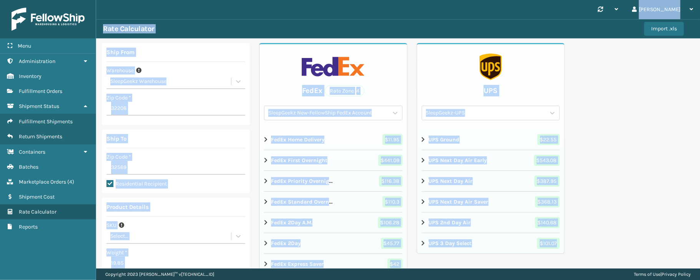 The image size is (700, 280). I want to click on span: $ 543.08, so click(547, 160).